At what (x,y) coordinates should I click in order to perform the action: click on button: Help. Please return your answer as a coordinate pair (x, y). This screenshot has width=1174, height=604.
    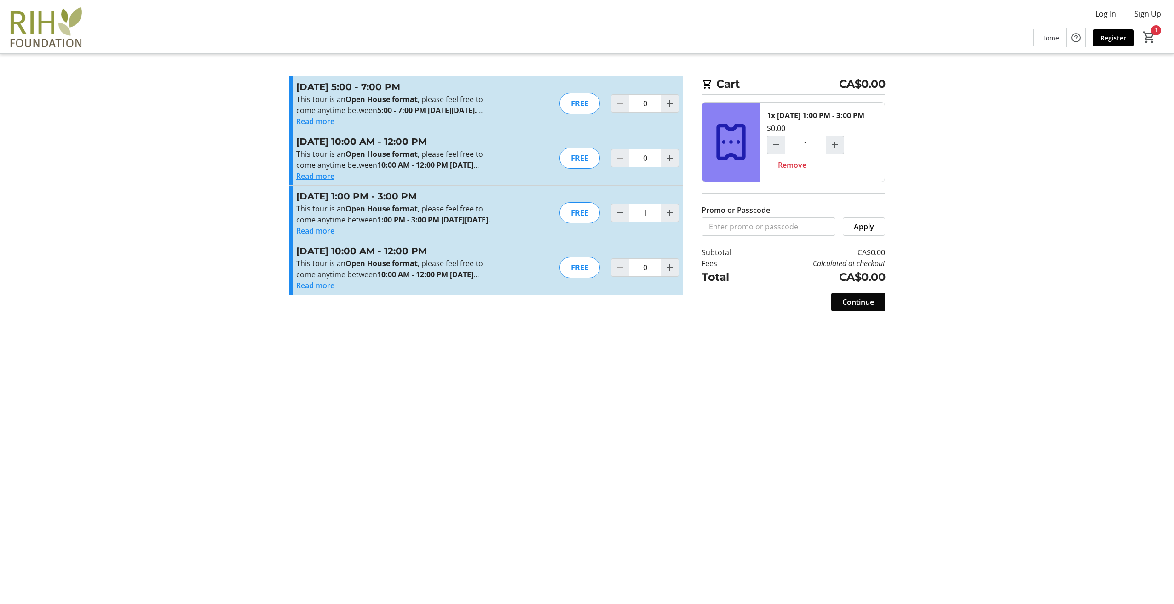
    Looking at the image, I should click on (1076, 38).